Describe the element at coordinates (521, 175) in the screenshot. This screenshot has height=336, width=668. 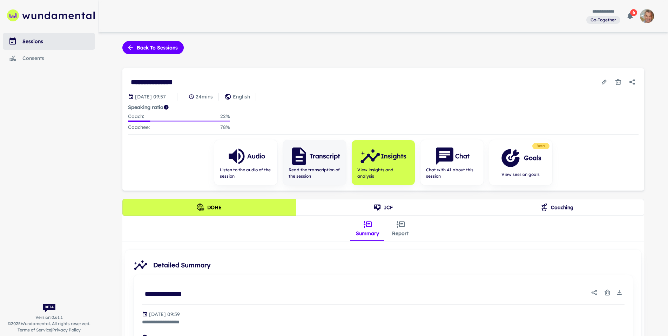
I see `span: View session goals` at that location.